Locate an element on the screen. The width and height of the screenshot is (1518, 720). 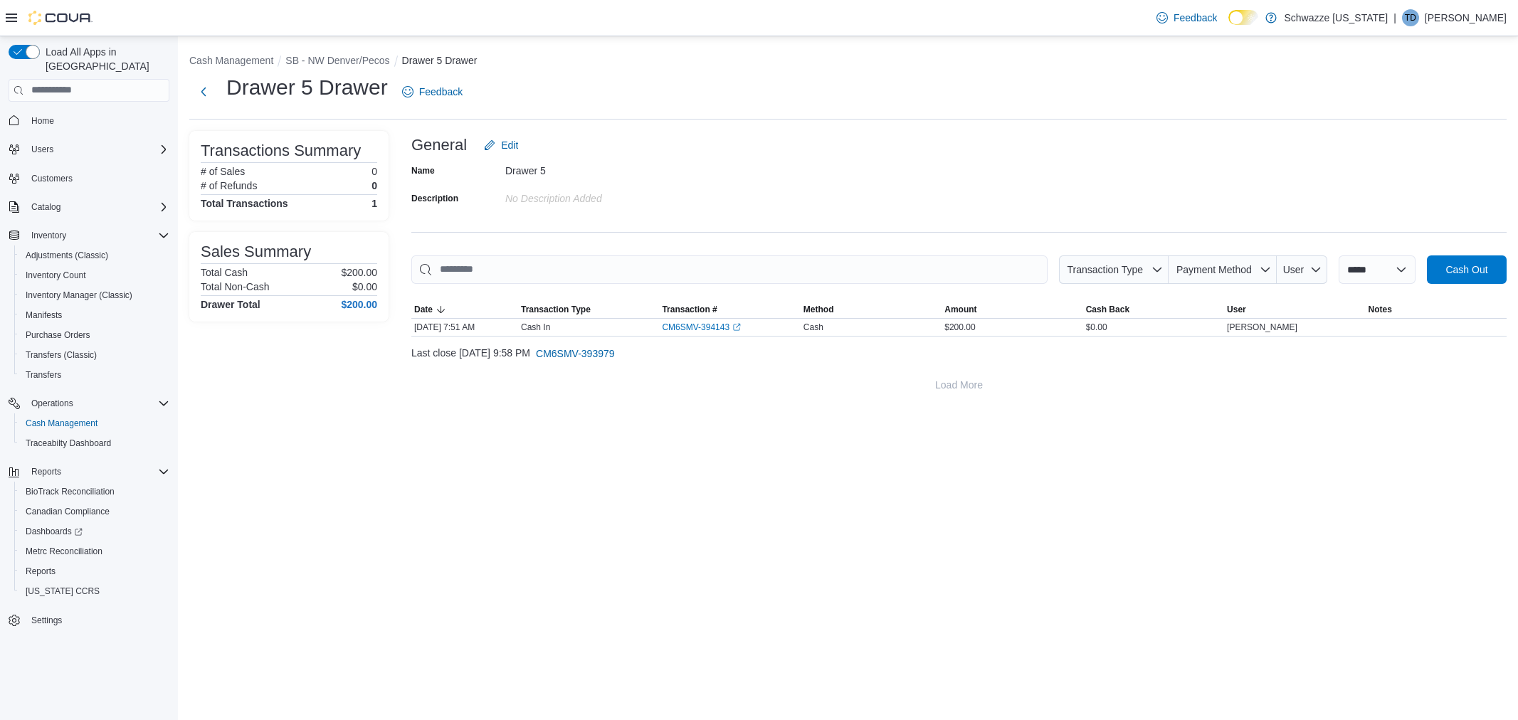
span: Home is located at coordinates (98, 120).